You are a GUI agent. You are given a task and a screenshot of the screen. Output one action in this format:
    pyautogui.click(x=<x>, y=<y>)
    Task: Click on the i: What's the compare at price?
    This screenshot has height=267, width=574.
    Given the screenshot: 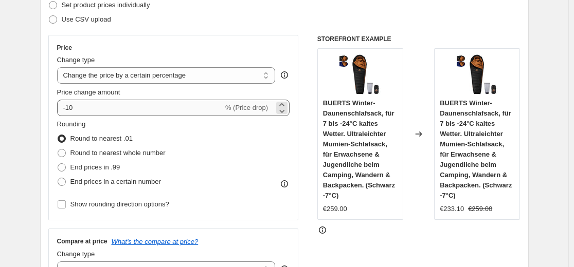 What is the action you would take?
    pyautogui.click(x=155, y=242)
    